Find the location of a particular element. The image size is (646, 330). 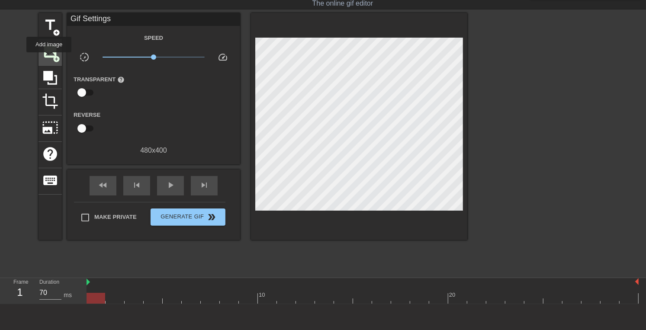

div: 480 x 400 is located at coordinates (154, 151).